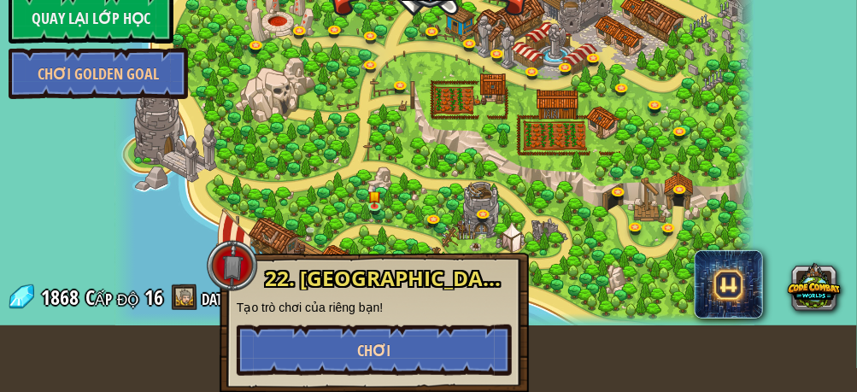 This screenshot has width=857, height=392. Describe the element at coordinates (374, 351) in the screenshot. I see `button: Chơi` at that location.